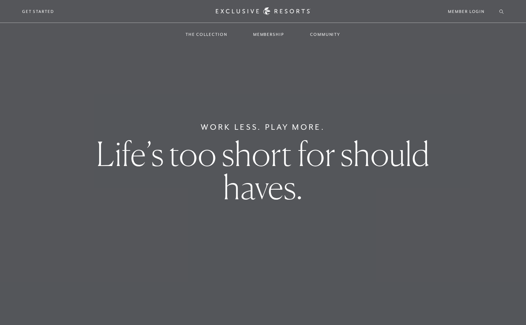 The image size is (526, 325). What do you see at coordinates (325, 34) in the screenshot?
I see `a: Community` at bounding box center [325, 34].